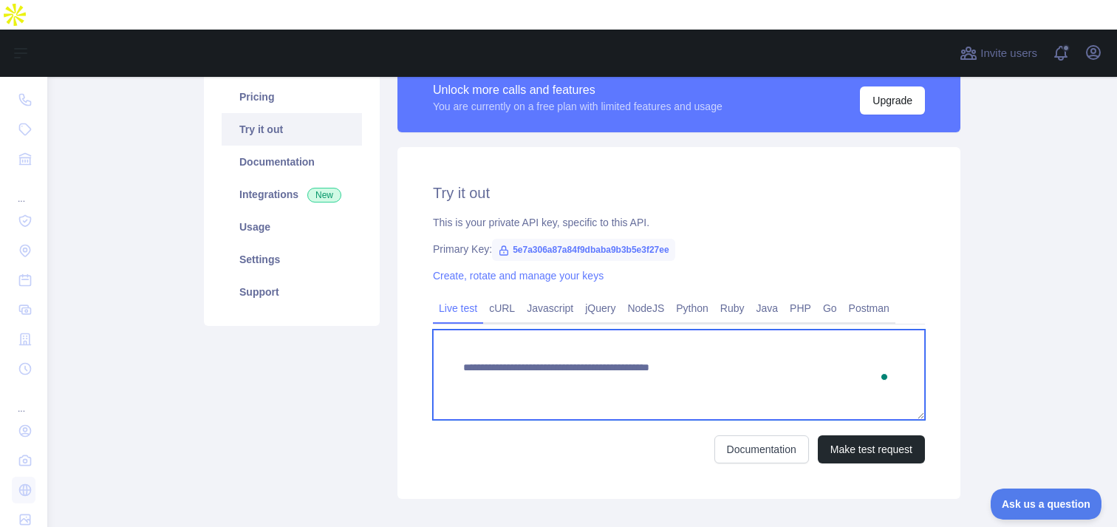  I want to click on span: 5e7a306a87a84f9dbaba9b3b5e3f27ee, so click(583, 250).